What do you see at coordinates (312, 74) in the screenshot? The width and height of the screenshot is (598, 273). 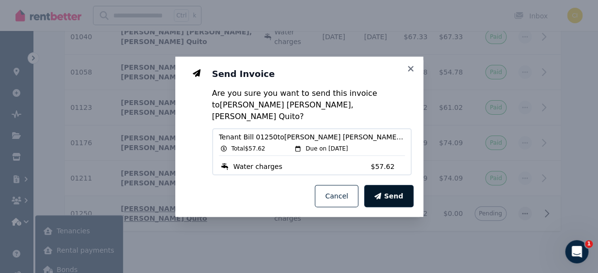 I see `h3: Send Invoice` at bounding box center [312, 74].